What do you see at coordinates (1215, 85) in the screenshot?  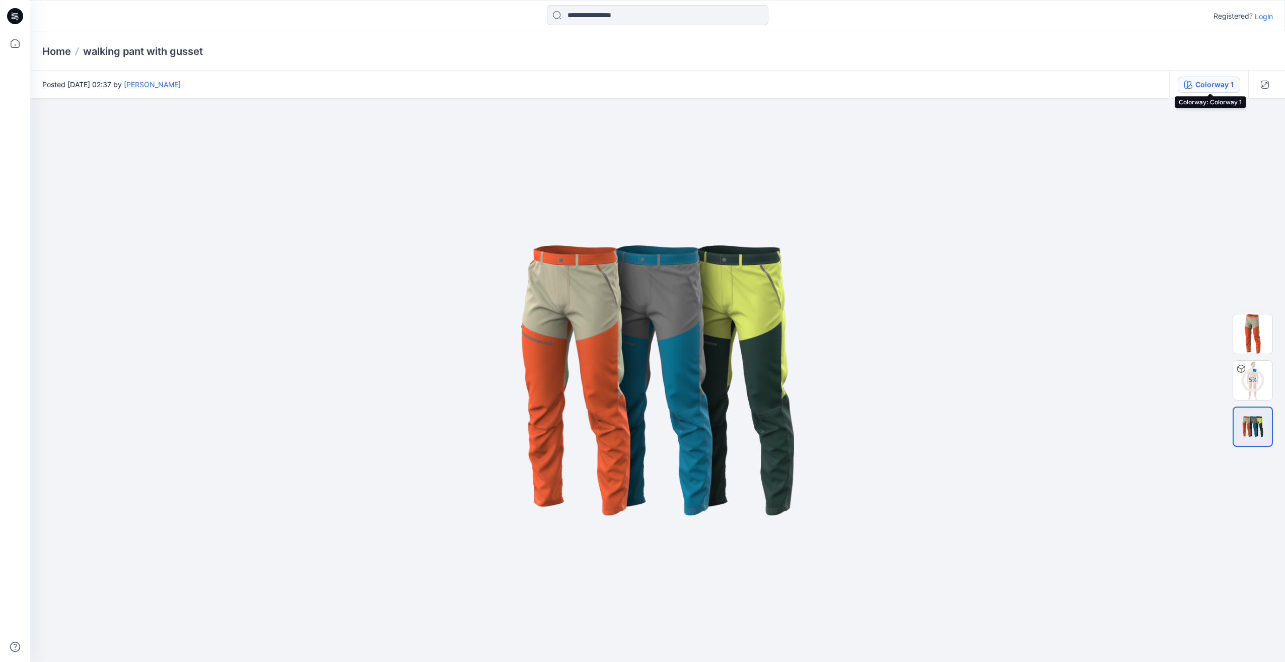 I see `div: Colorway 1` at bounding box center [1215, 85].